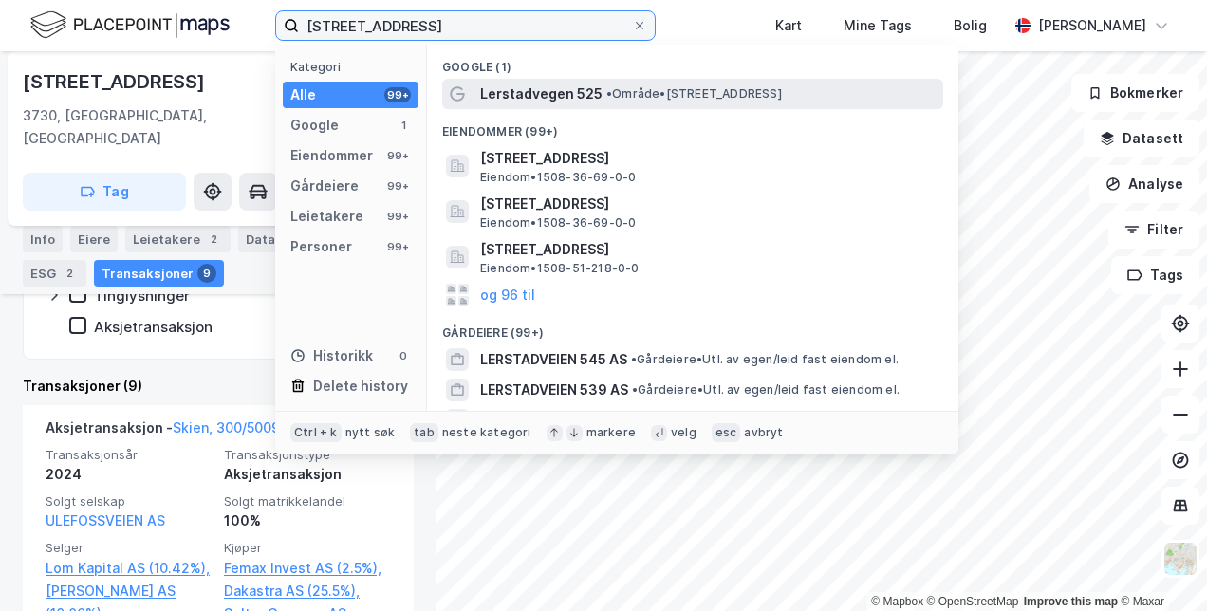  I want to click on div: Tinglysninger, so click(141, 295).